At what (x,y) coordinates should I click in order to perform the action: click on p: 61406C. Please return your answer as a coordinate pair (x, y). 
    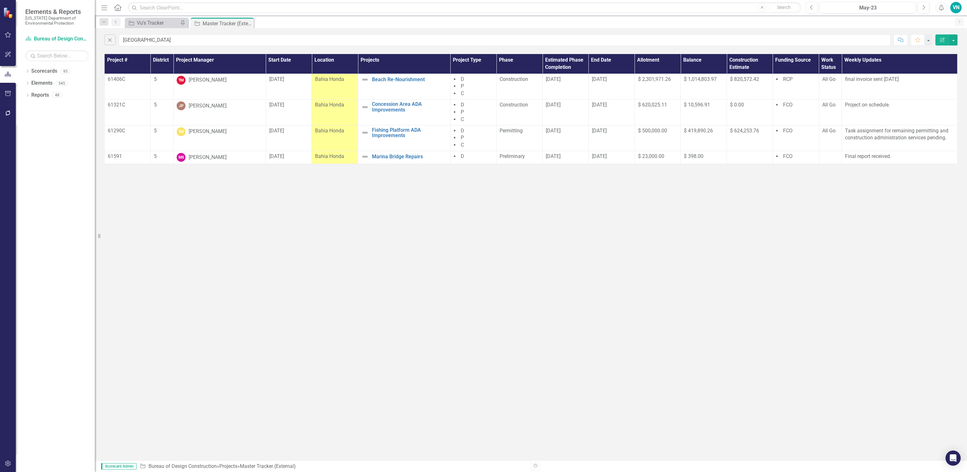
    Looking at the image, I should click on (127, 79).